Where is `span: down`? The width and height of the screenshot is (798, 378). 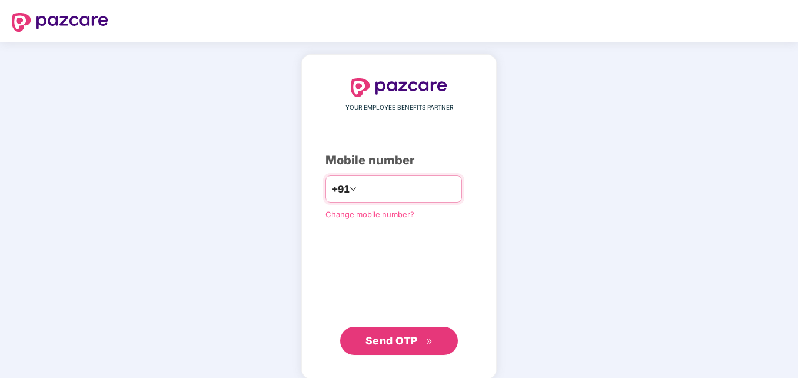
span: down is located at coordinates (353, 189).